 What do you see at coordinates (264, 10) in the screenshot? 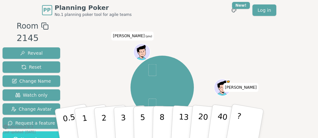
I see `a: Log in` at bounding box center [264, 10].